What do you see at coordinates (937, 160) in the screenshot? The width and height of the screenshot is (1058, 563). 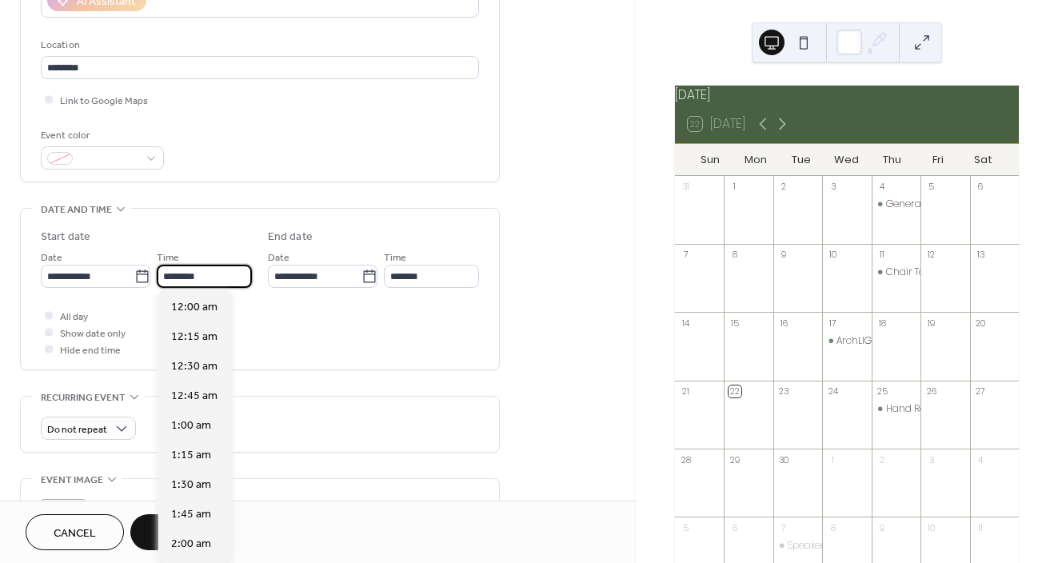 I see `div: Fri` at bounding box center [937, 160].